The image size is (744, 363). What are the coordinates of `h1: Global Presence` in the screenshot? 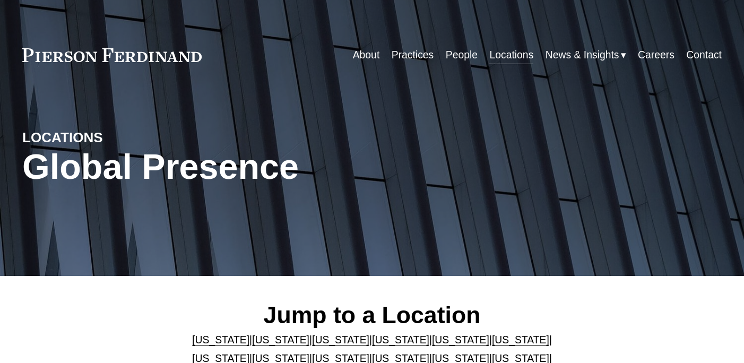 It's located at (255, 167).